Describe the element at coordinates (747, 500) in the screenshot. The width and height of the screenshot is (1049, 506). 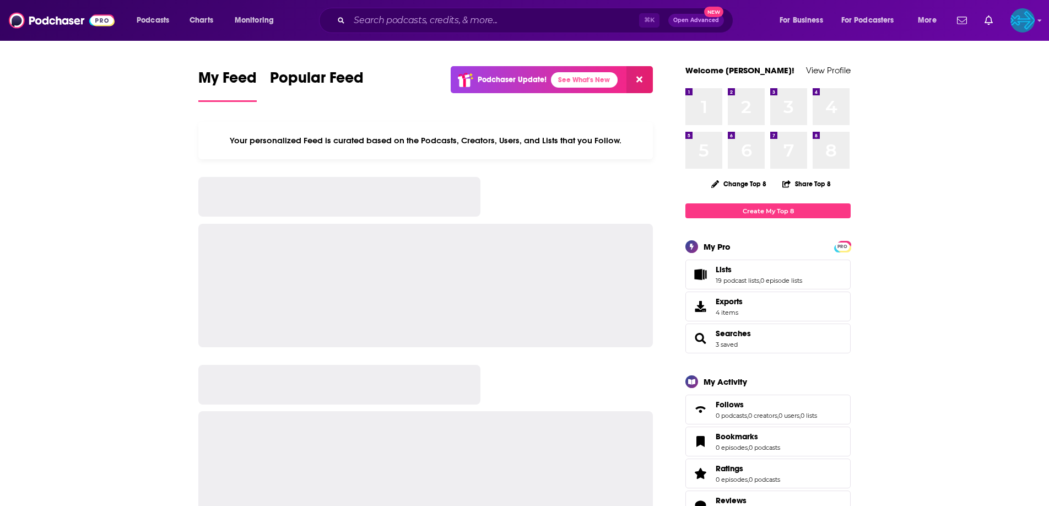
I see `a: Reviews` at that location.